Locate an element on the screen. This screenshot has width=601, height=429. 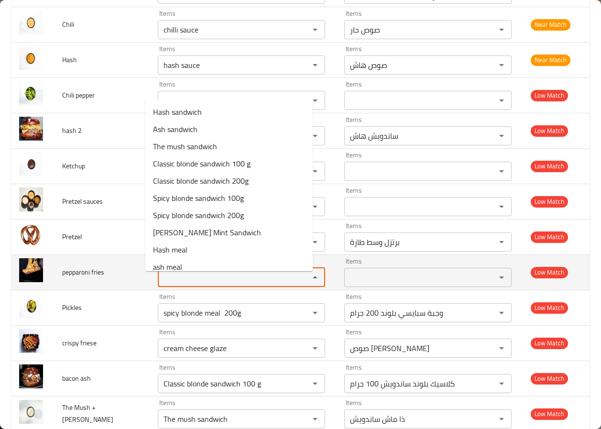
span: Spicy blonde sandwich 100g is located at coordinates (199, 198).